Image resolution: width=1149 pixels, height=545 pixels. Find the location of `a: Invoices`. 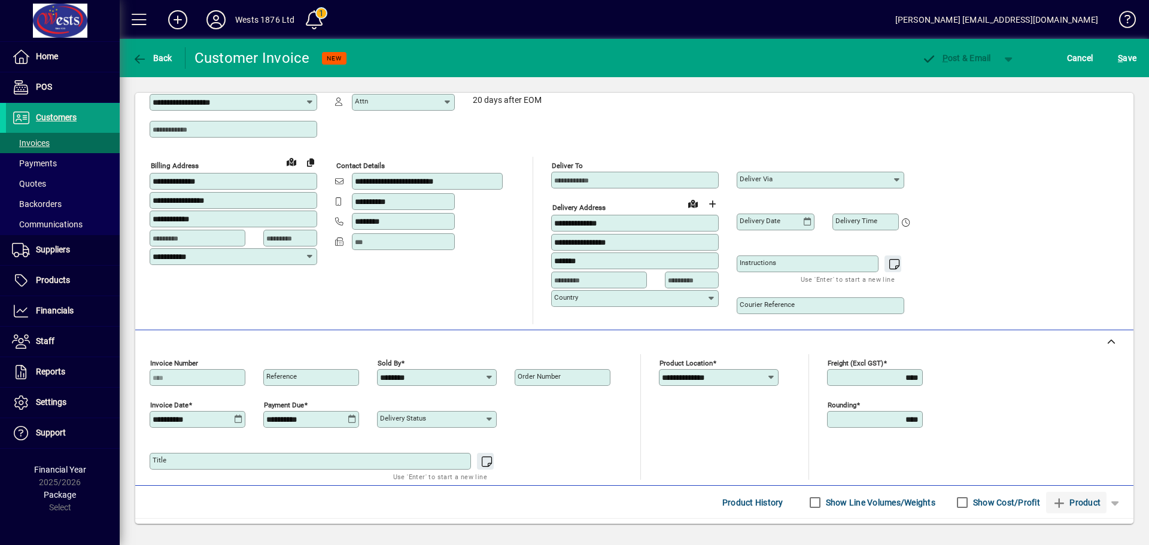

a: Invoices is located at coordinates (63, 143).